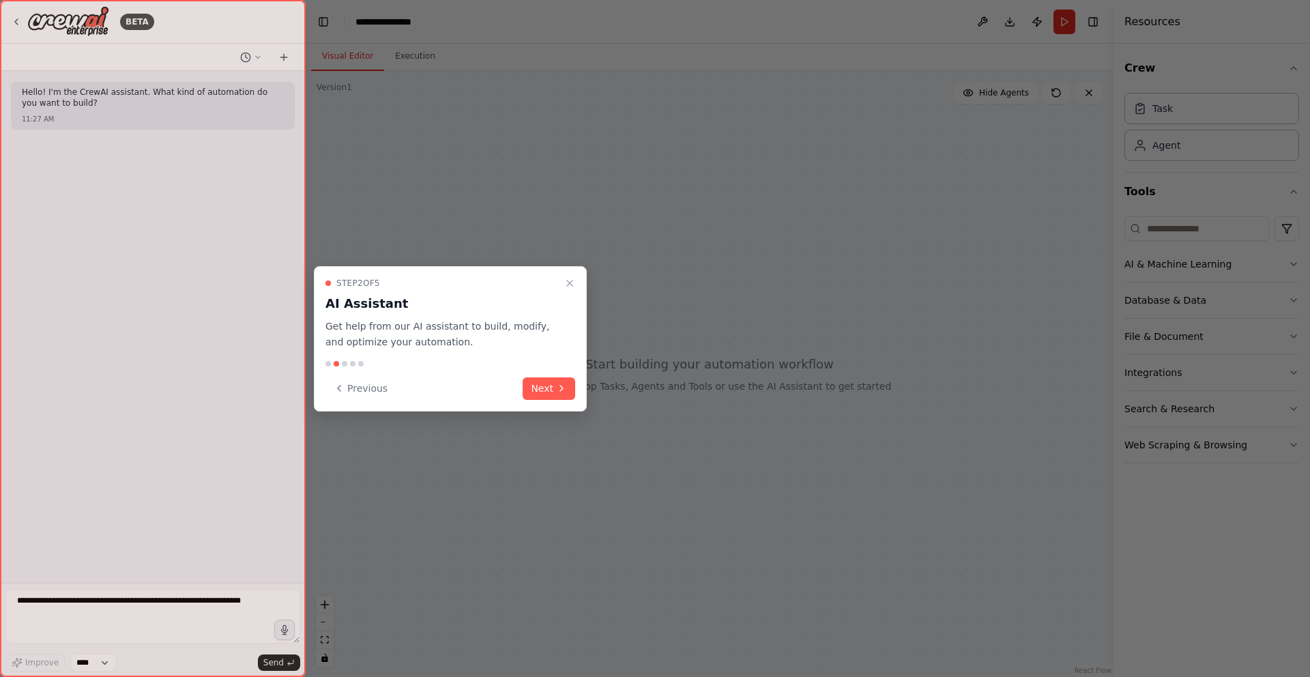  What do you see at coordinates (323, 22) in the screenshot?
I see `button: Hide left sidebar` at bounding box center [323, 22].